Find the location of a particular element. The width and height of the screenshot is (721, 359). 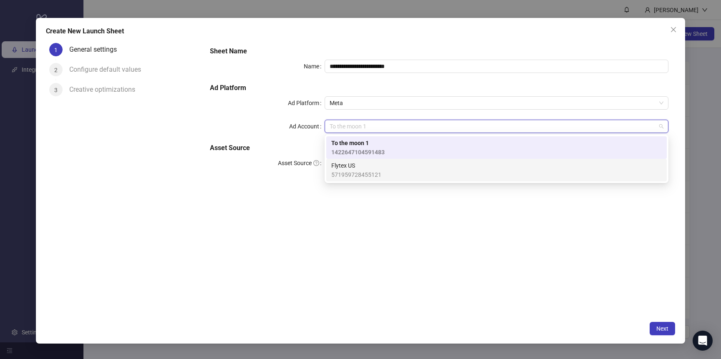

label: Ad Account is located at coordinates (307, 126).